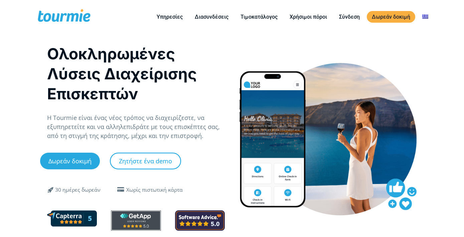 The image size is (464, 237). Describe the element at coordinates (308, 17) in the screenshot. I see `a: Χρήσιμοι πόροι` at that location.